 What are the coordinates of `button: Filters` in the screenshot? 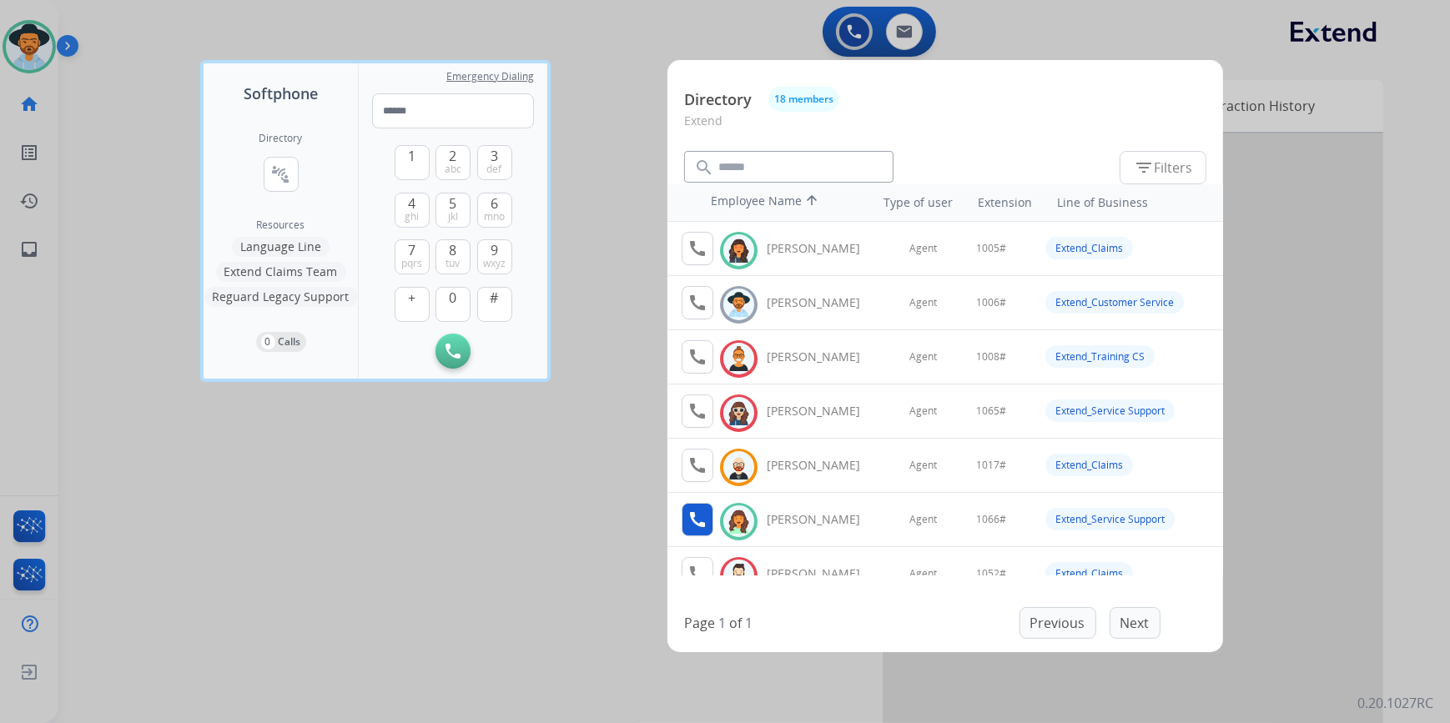 It's located at (1163, 168).